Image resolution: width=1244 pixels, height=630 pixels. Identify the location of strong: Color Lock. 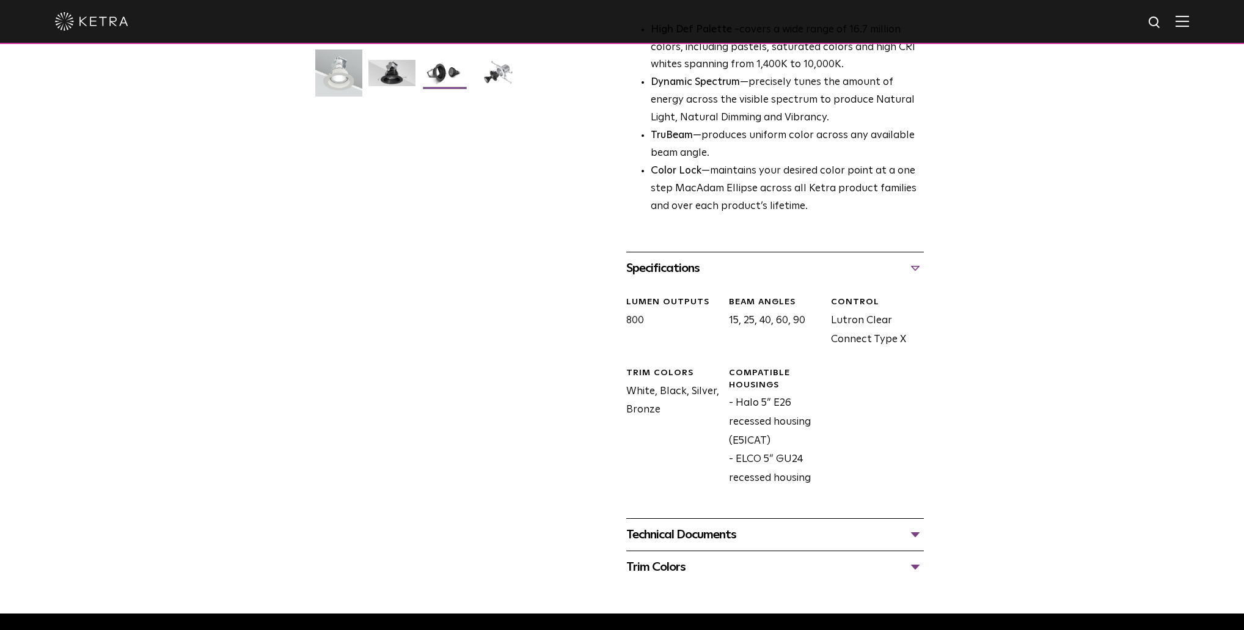
(676, 170).